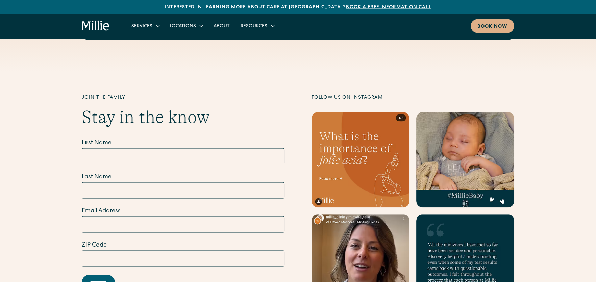 The image size is (596, 282). Describe the element at coordinates (183, 117) in the screenshot. I see `h2: Stay in the know` at that location.